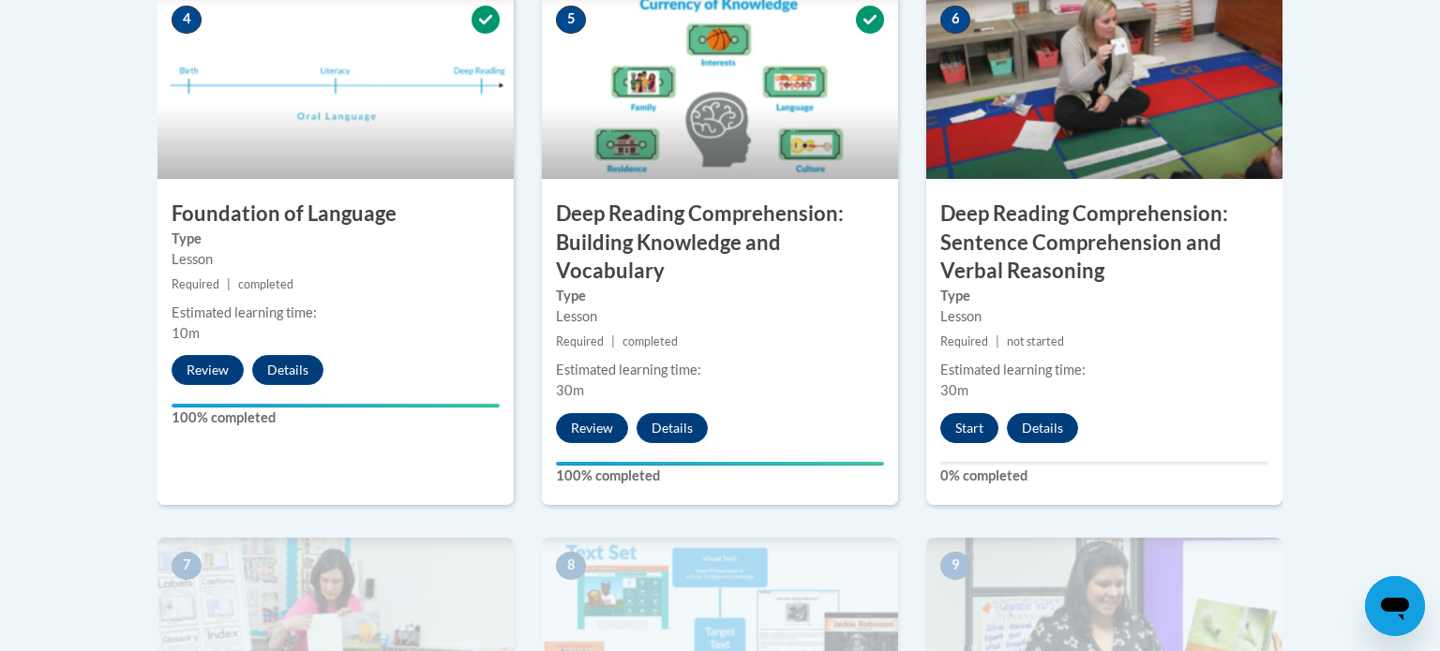 This screenshot has width=1440, height=651. I want to click on span: 7, so click(187, 566).